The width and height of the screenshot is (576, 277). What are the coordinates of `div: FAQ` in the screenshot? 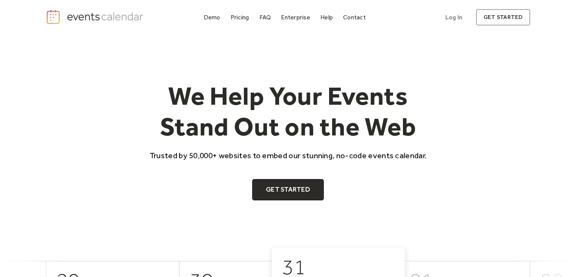 It's located at (265, 17).